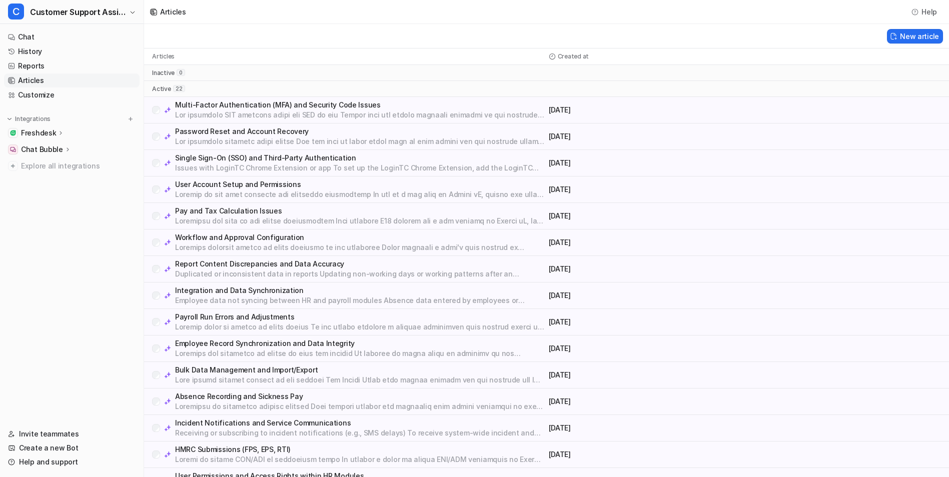  Describe the element at coordinates (360, 132) in the screenshot. I see `p: Password Reset and Account Recovery` at that location.